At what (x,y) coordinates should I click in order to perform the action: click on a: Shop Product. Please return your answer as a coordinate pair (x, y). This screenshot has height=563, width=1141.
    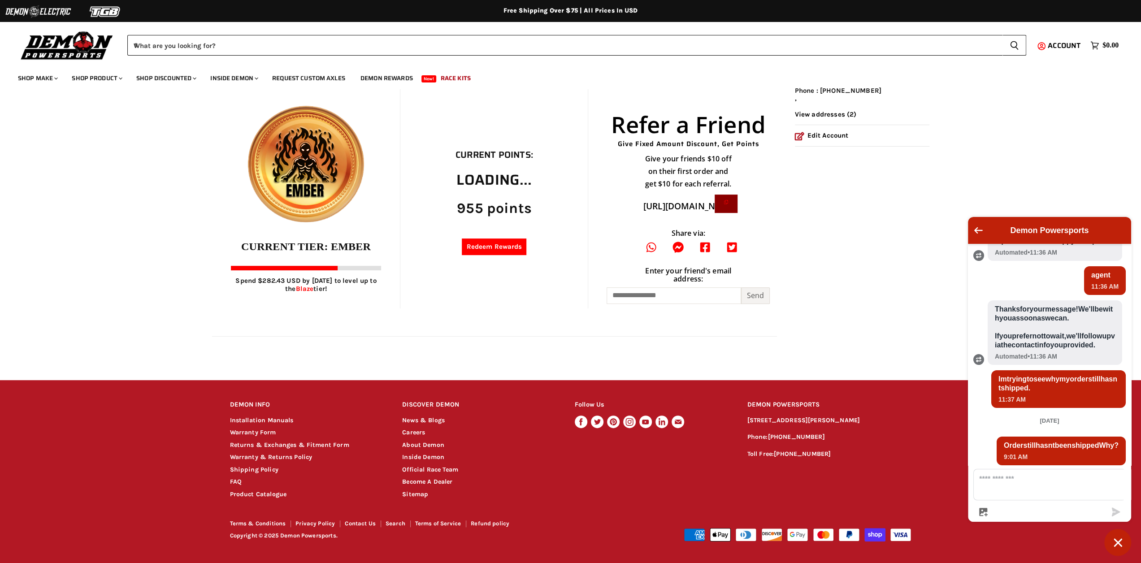
    Looking at the image, I should click on (96, 78).